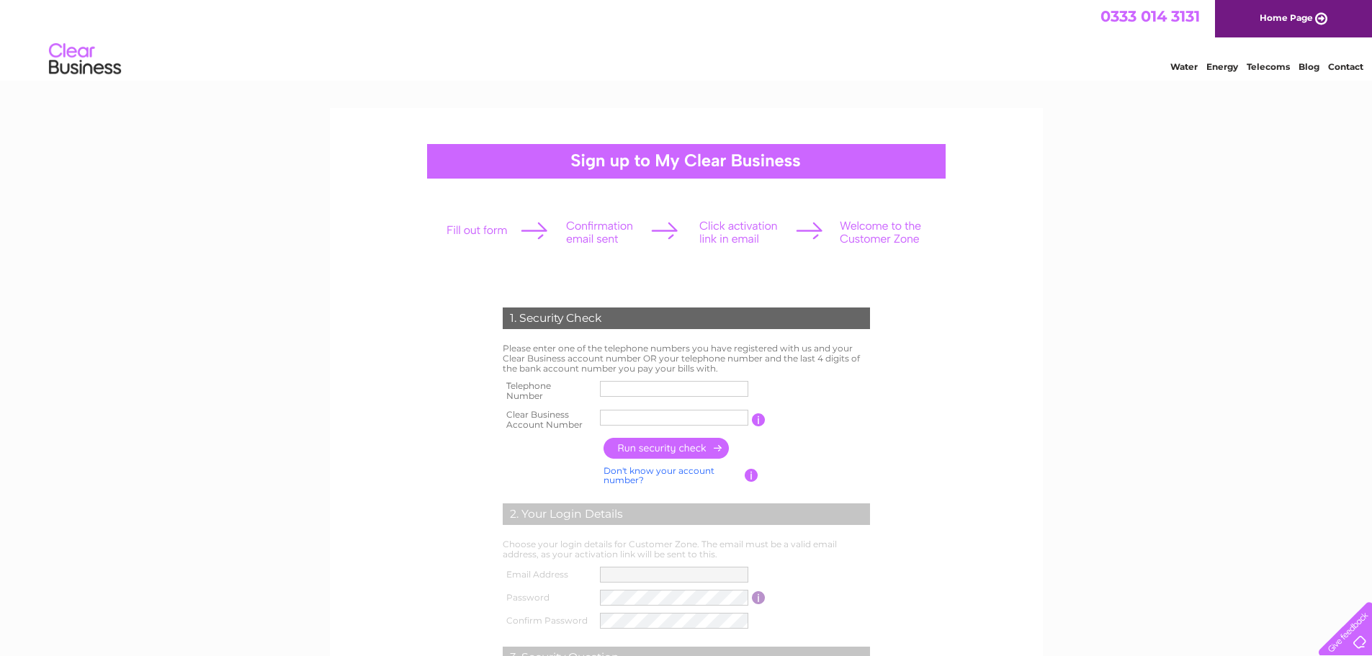  I want to click on a: Telecoms, so click(1268, 66).